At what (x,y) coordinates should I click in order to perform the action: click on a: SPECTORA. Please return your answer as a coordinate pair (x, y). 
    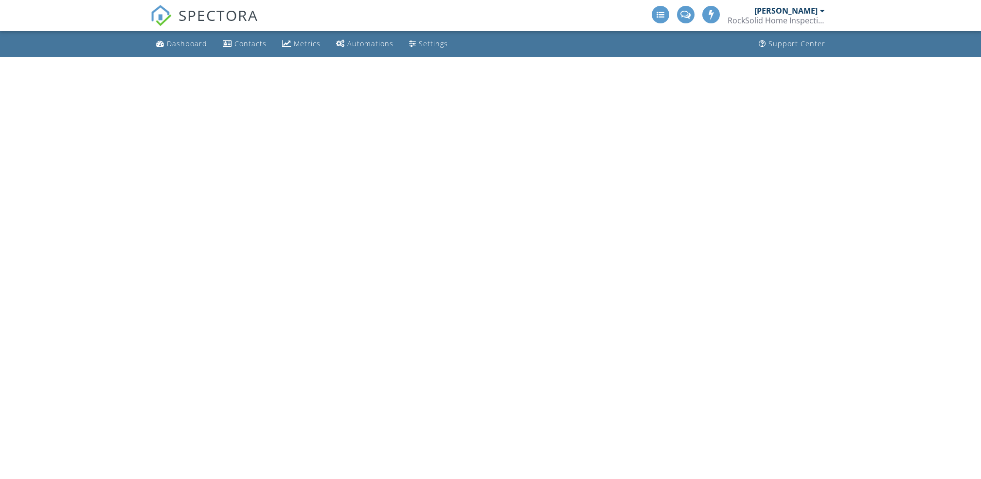
    Looking at the image, I should click on (204, 23).